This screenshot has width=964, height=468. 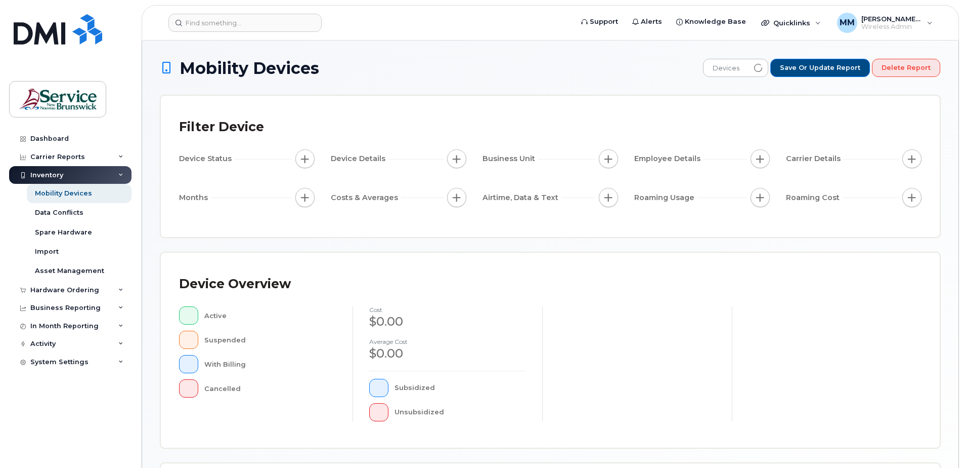 I want to click on div: Cancelled, so click(x=271, y=388).